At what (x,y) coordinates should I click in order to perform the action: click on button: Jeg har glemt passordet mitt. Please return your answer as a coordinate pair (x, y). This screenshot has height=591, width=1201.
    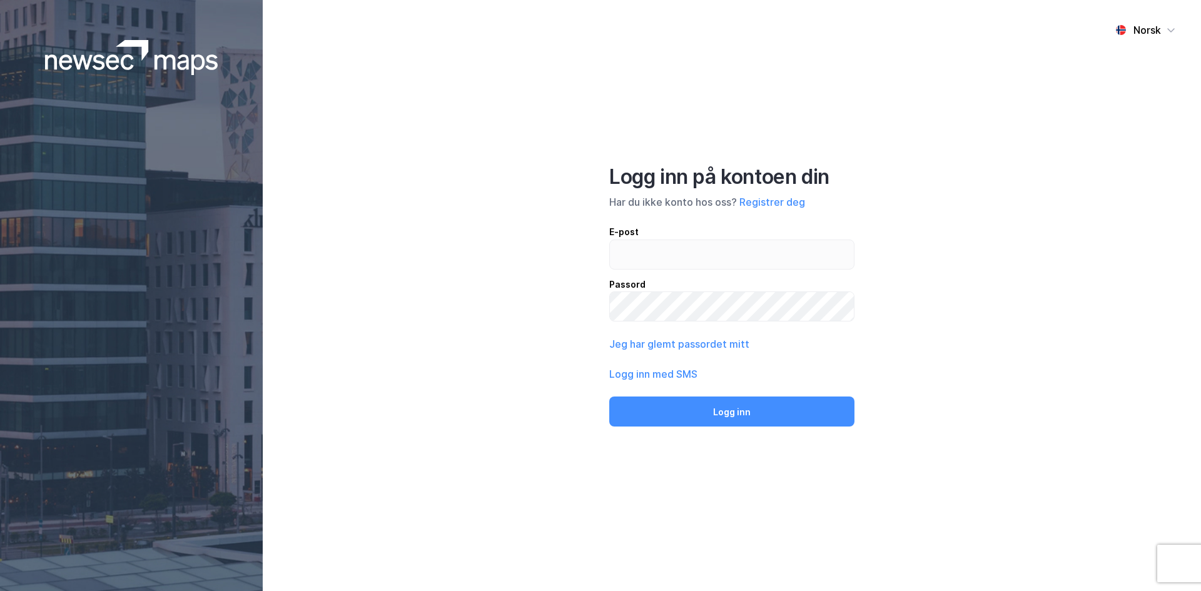
    Looking at the image, I should click on (679, 344).